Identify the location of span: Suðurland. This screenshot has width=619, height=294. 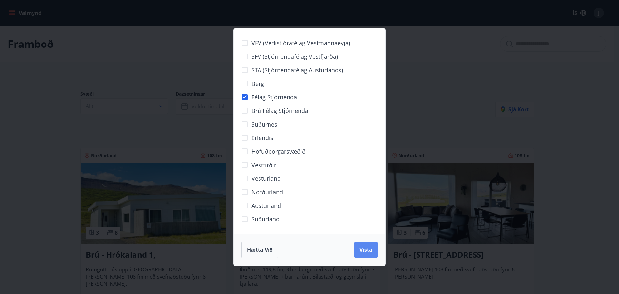
(265, 219).